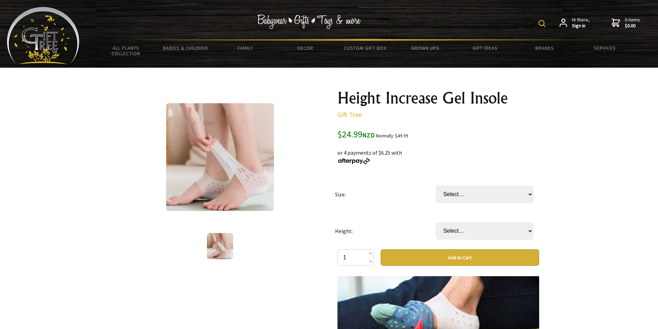 The width and height of the screenshot is (658, 329). I want to click on td: Height:, so click(386, 231).